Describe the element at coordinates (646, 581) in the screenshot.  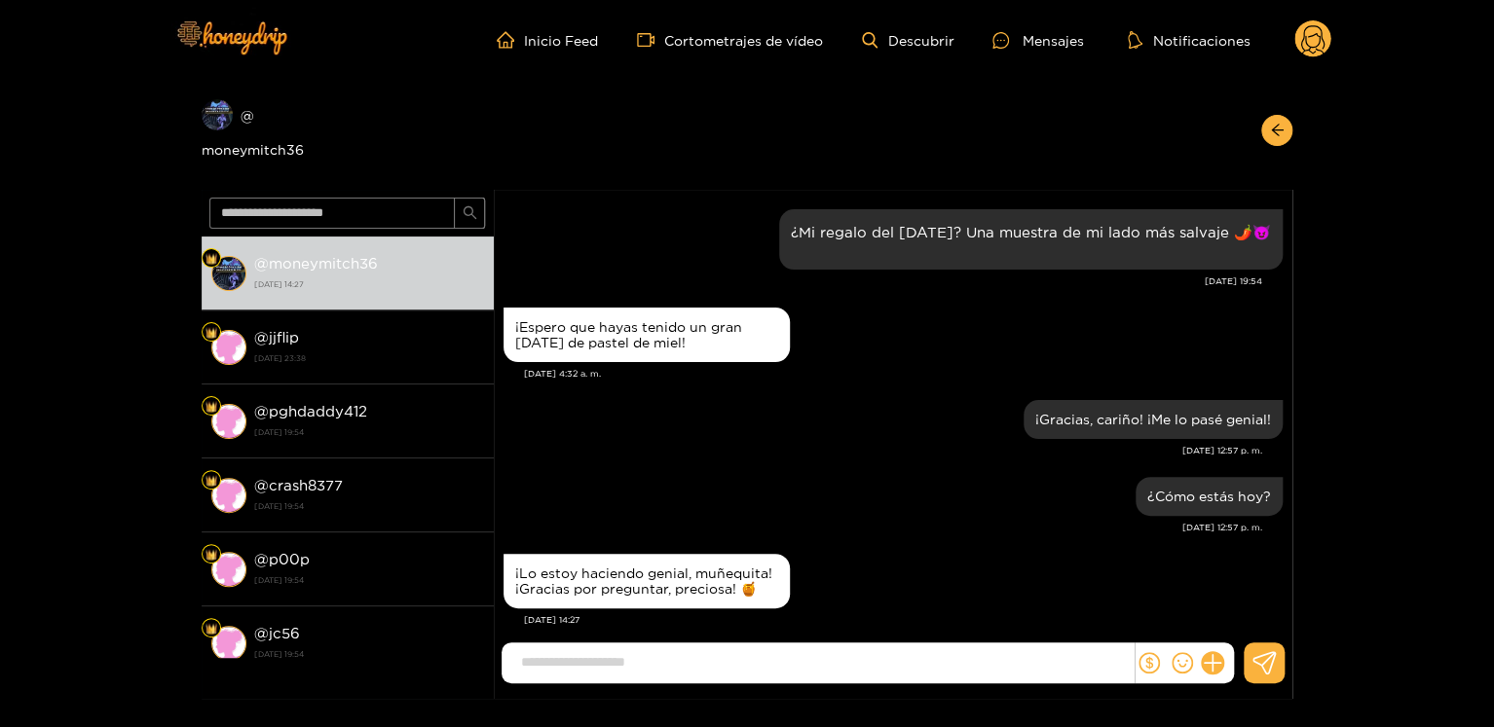
I see `div: 27 de septiembre, 14:27` at that location.